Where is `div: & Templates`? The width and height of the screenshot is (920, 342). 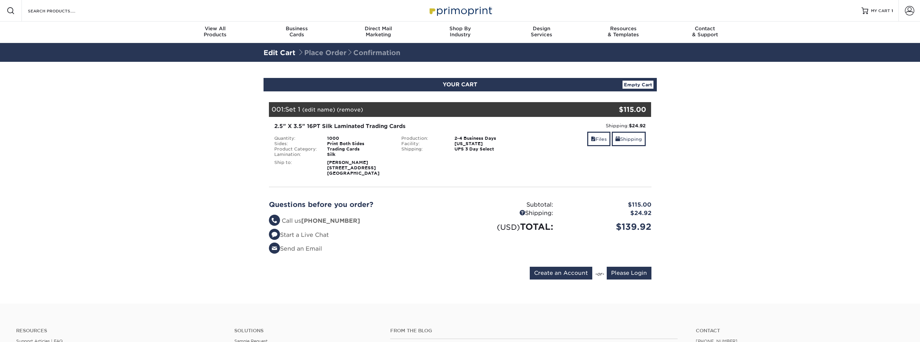
div: & Templates is located at coordinates (624, 32).